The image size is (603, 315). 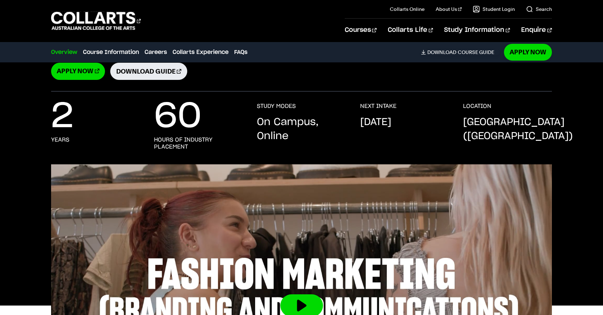 What do you see at coordinates (360, 30) in the screenshot?
I see `a: Courses` at bounding box center [360, 30].